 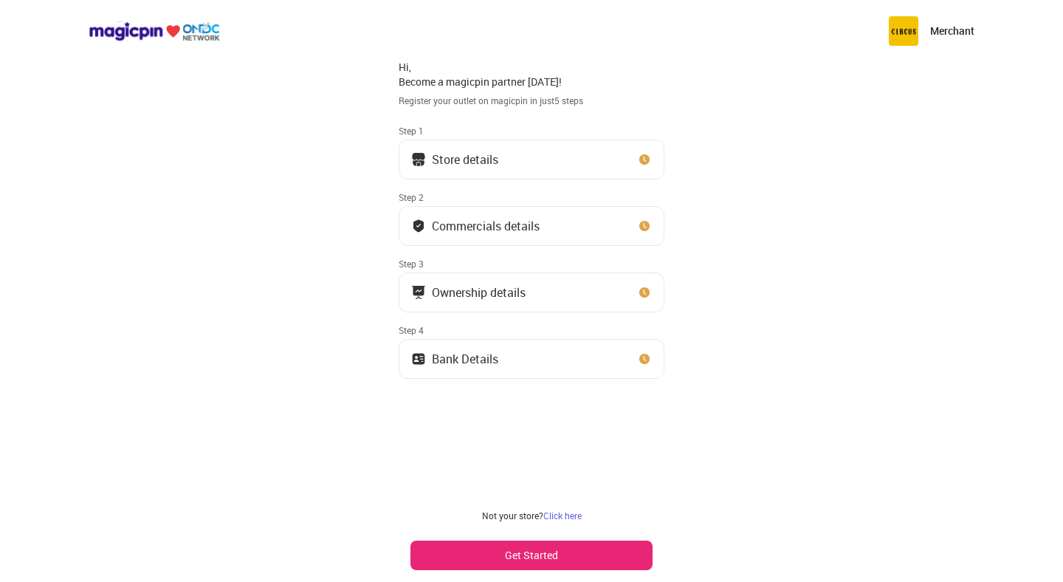 What do you see at coordinates (486, 226) in the screenshot?
I see `div: Commercials details` at bounding box center [486, 226].